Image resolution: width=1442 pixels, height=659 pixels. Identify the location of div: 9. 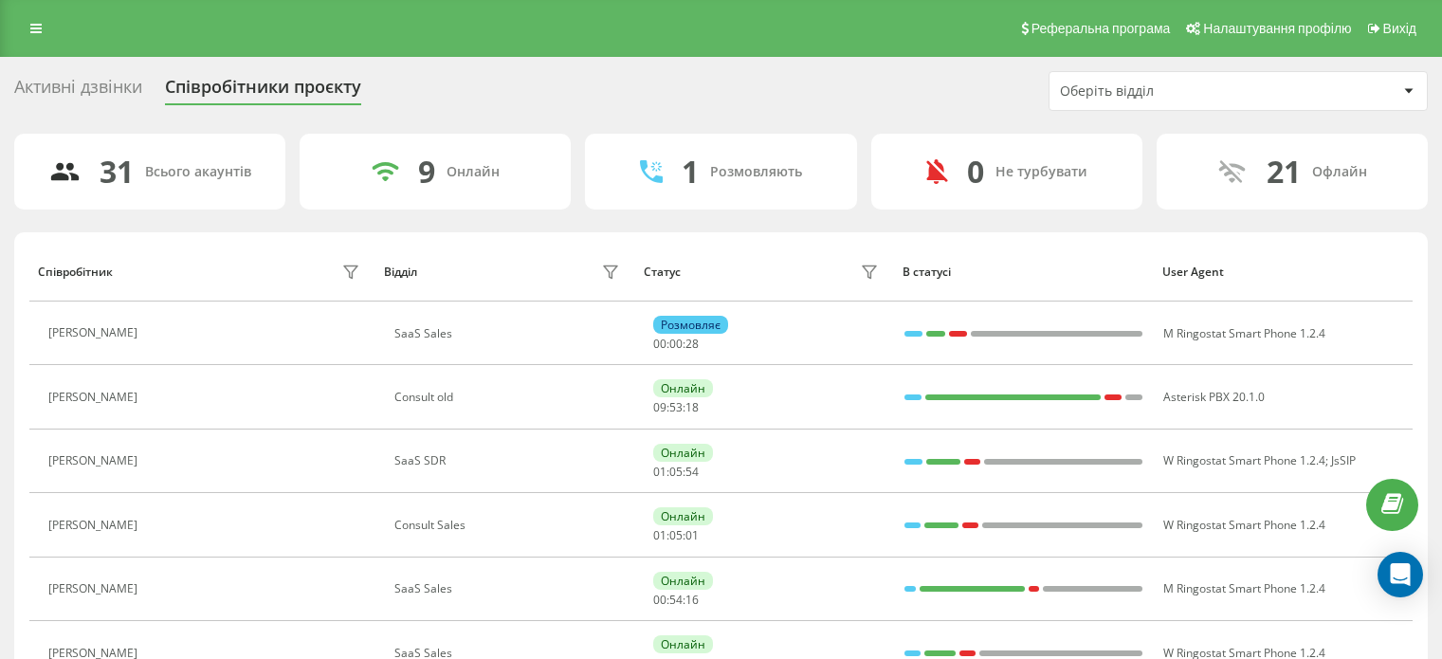
(427, 172).